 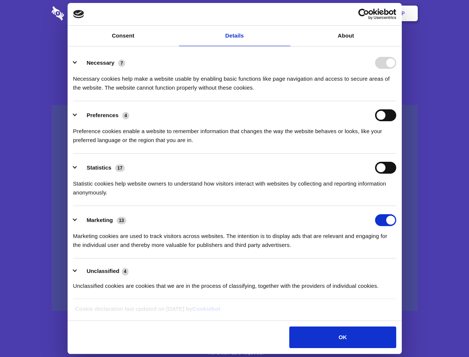 What do you see at coordinates (79, 14) in the screenshot?
I see `img: logo` at bounding box center [79, 14].